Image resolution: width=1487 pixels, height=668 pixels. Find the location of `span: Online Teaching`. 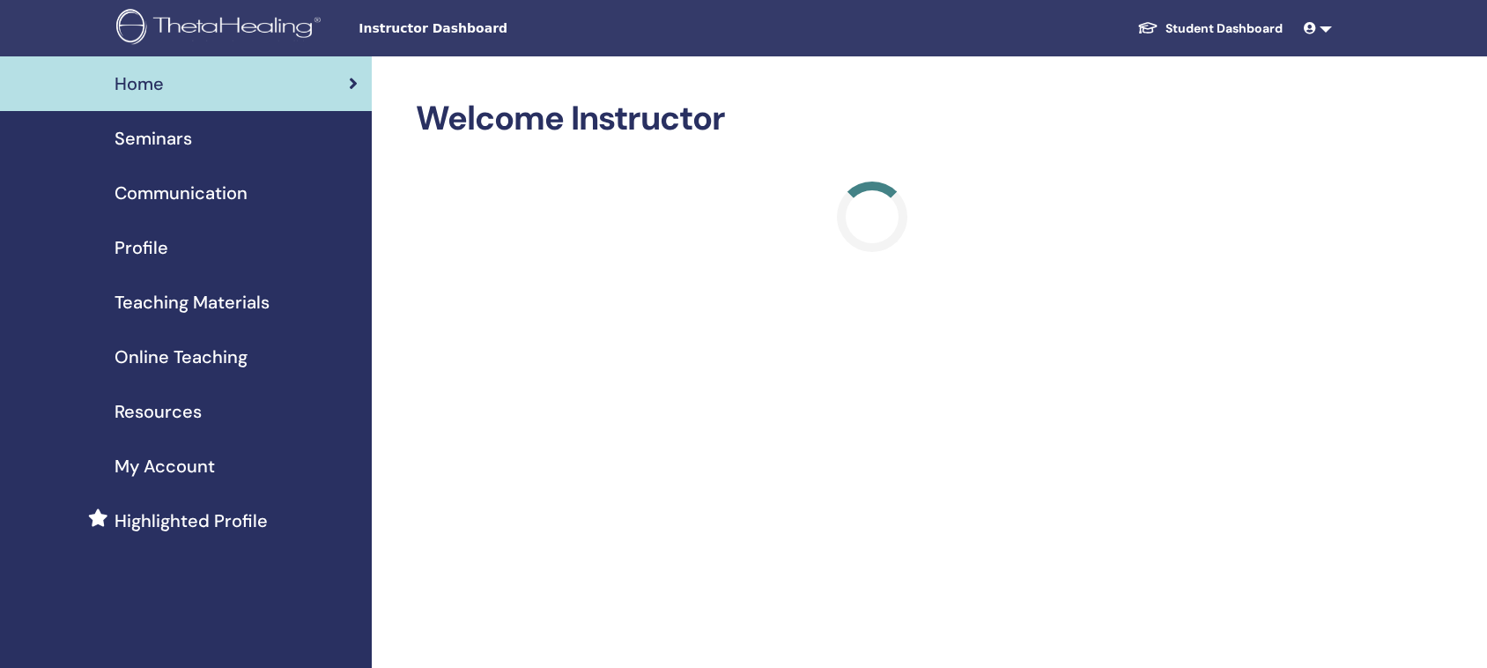

span: Online Teaching is located at coordinates (181, 357).